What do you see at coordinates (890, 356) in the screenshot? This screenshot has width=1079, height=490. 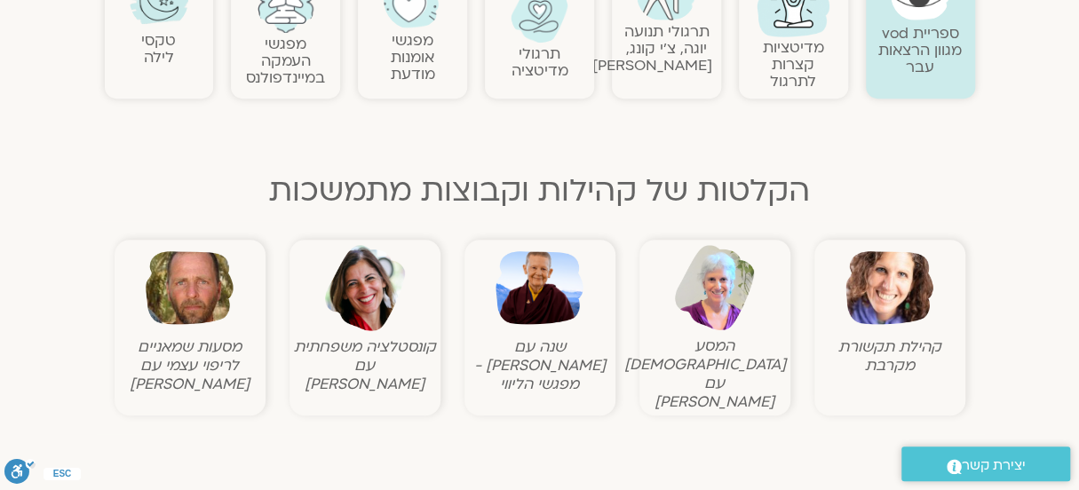 I see `figcaption: קהילת תקשורת מקרבת` at bounding box center [890, 356].